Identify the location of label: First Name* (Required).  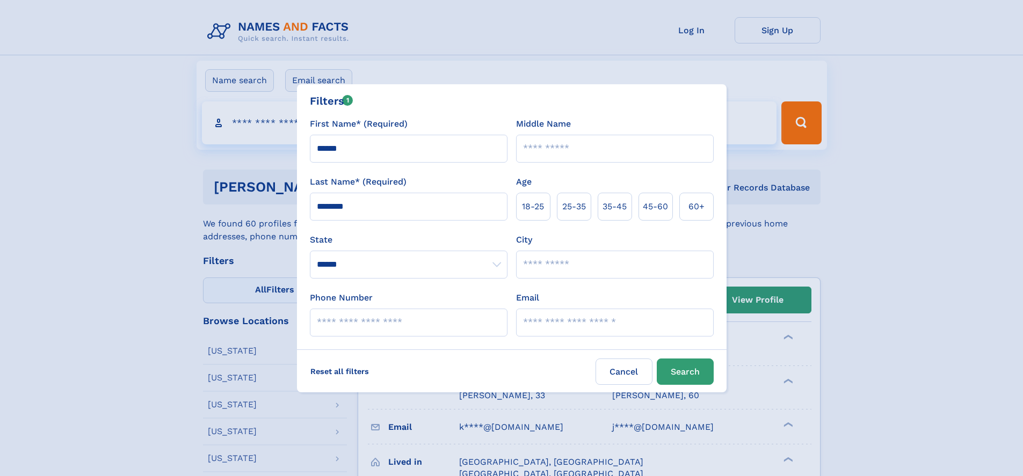
(359, 124).